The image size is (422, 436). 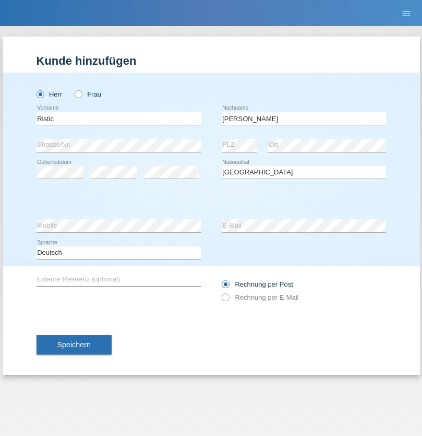 I want to click on button: Speichern, so click(x=74, y=345).